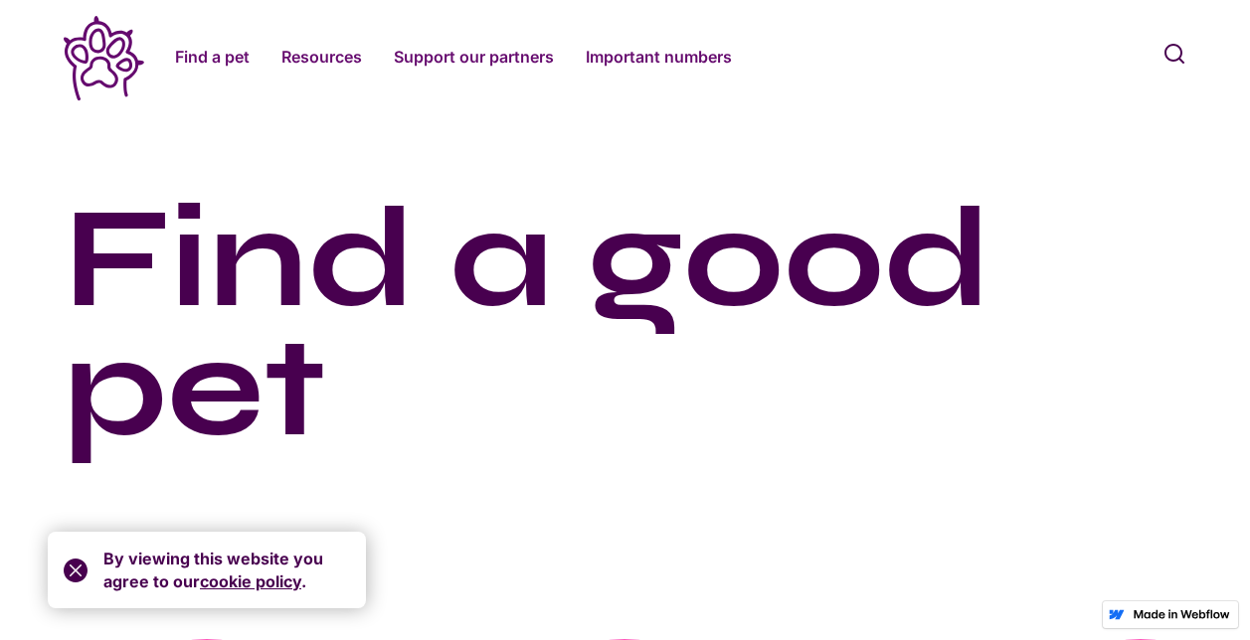 The width and height of the screenshot is (1250, 640). I want to click on a: Find a pet, so click(212, 57).